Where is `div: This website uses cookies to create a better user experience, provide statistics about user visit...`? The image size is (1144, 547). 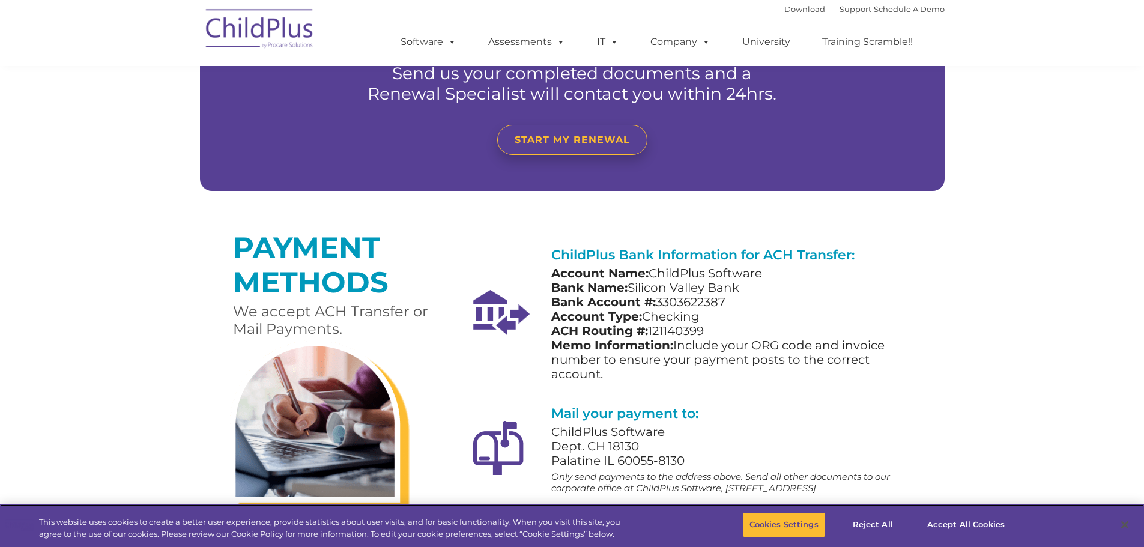 div: This website uses cookies to create a better user experience, provide statistics about user visit... is located at coordinates (334, 528).